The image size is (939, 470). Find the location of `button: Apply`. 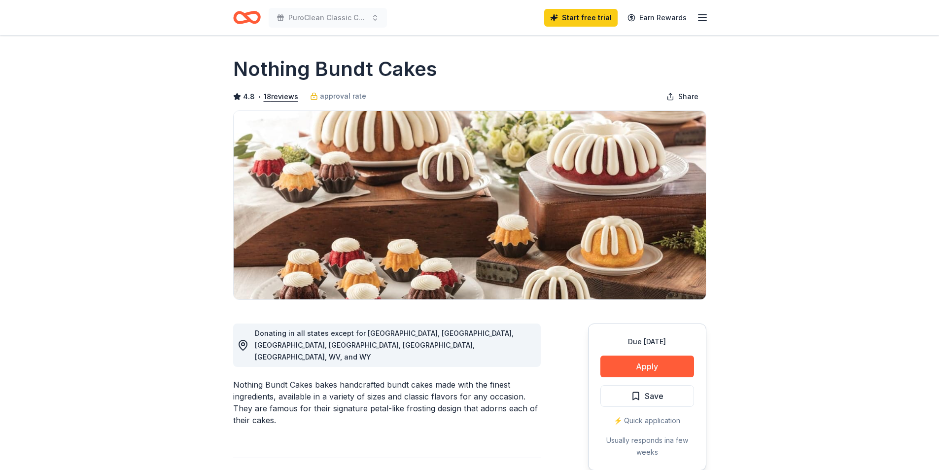

button: Apply is located at coordinates (647, 366).